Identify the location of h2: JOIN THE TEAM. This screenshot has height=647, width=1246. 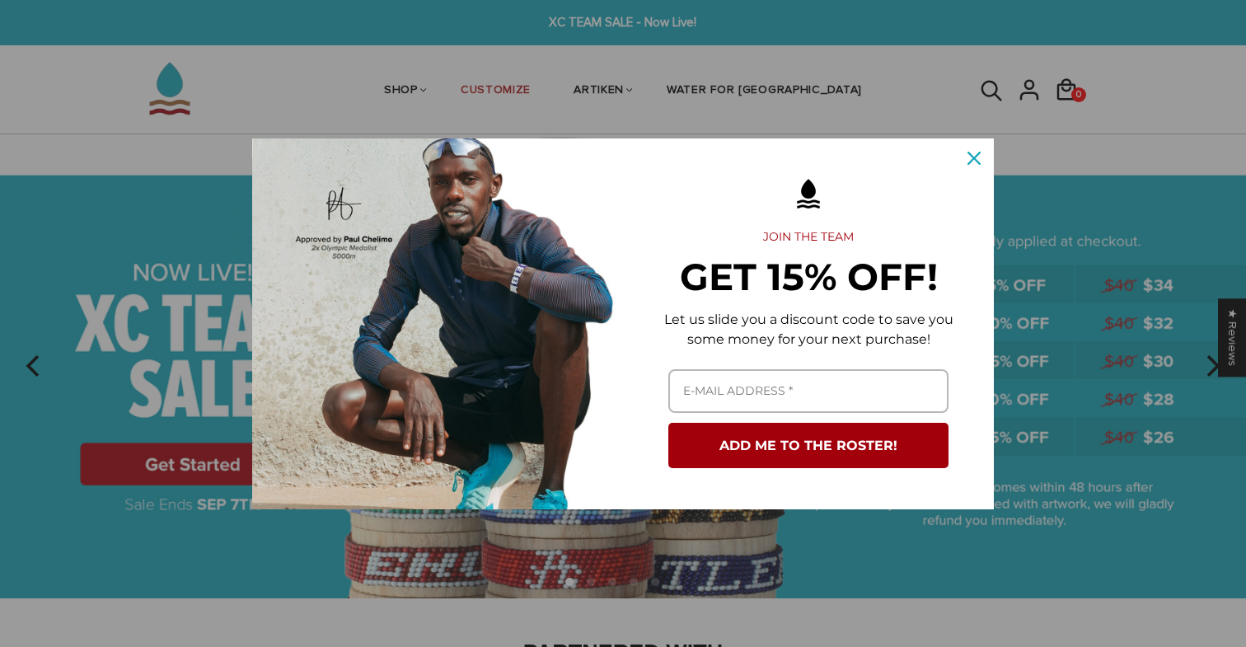
(808, 237).